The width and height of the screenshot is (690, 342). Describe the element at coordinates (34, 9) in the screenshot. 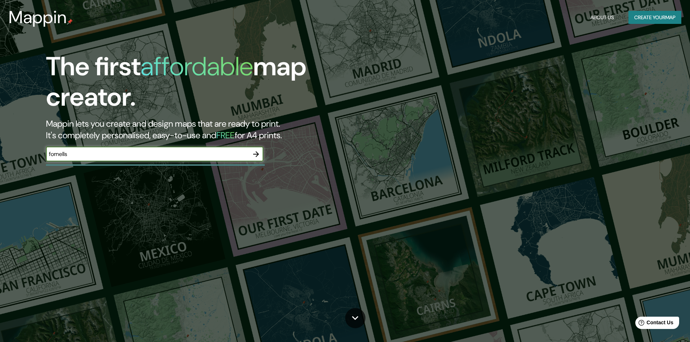

I see `span: Contact Us` at that location.